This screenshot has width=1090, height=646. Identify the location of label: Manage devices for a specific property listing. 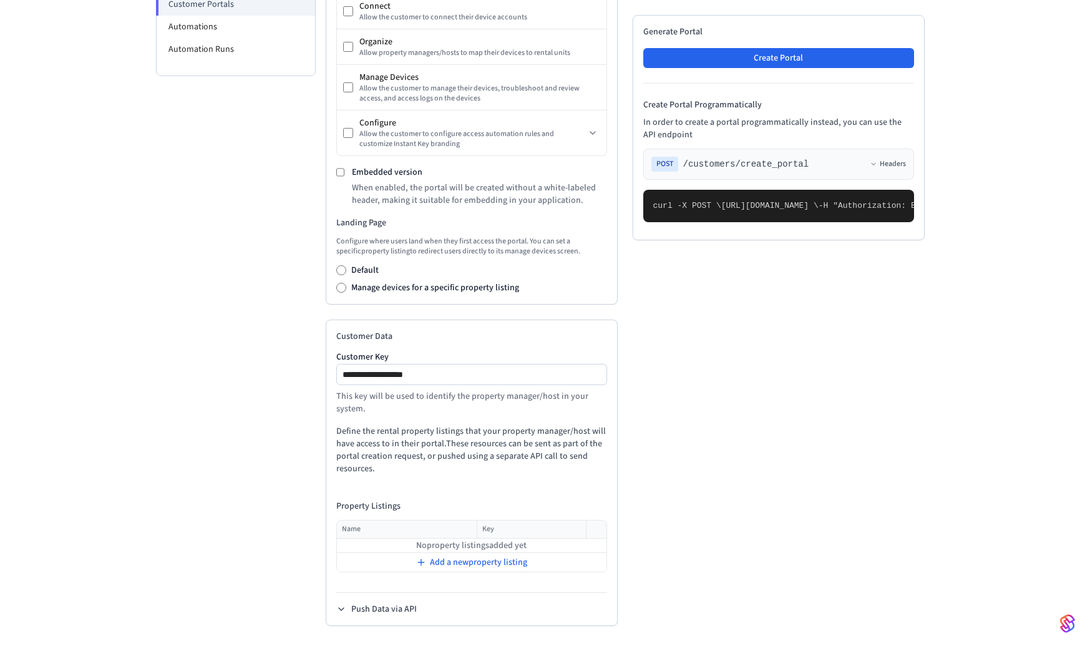
(435, 288).